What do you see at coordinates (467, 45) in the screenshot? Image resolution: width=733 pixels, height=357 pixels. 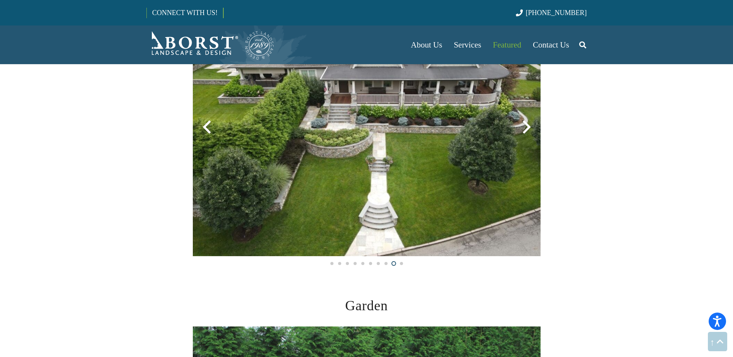 I see `span: Services` at bounding box center [467, 45].